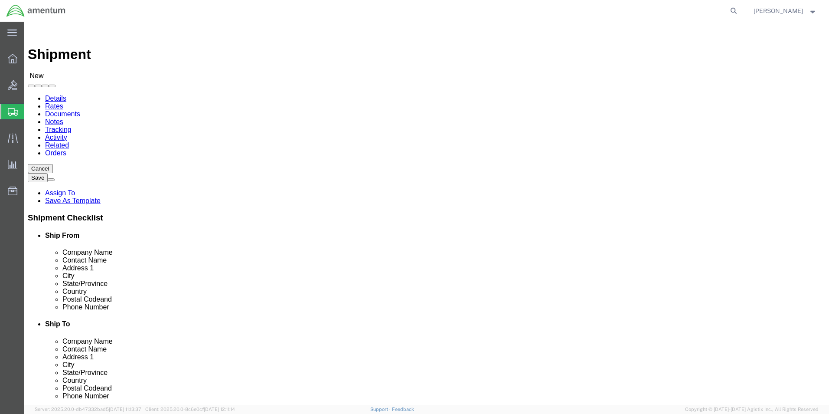 This screenshot has width=829, height=414. What do you see at coordinates (381, 409) in the screenshot?
I see `a: Support` at bounding box center [381, 409].